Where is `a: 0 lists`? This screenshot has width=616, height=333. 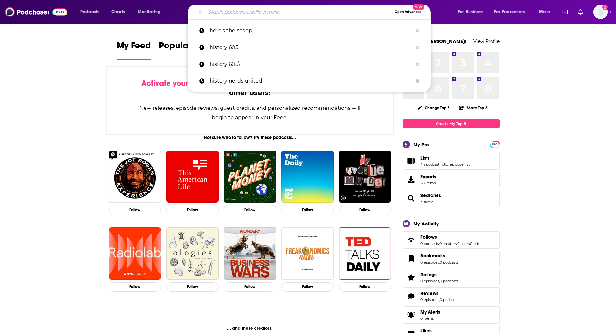 a: 0 lists is located at coordinates (475, 244).